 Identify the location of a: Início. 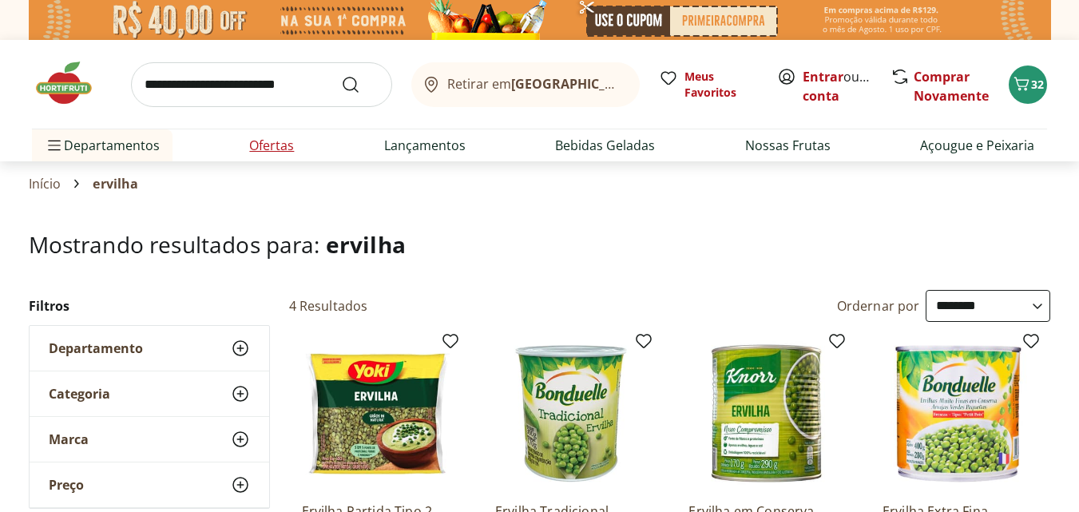
(45, 184).